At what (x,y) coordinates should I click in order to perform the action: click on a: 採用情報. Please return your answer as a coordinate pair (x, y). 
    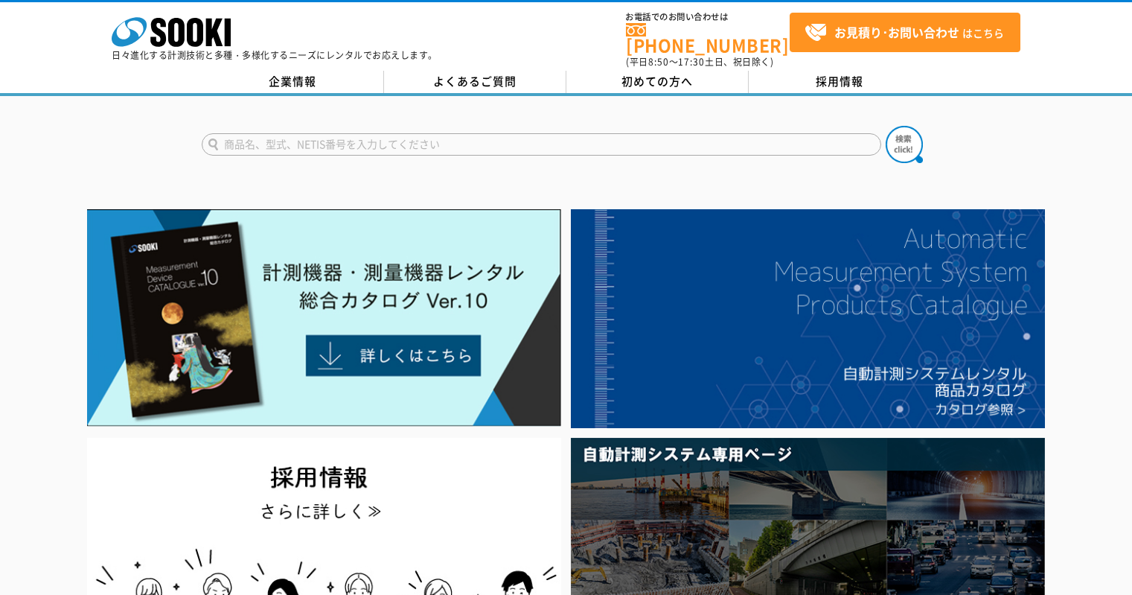
    Looking at the image, I should click on (839, 82).